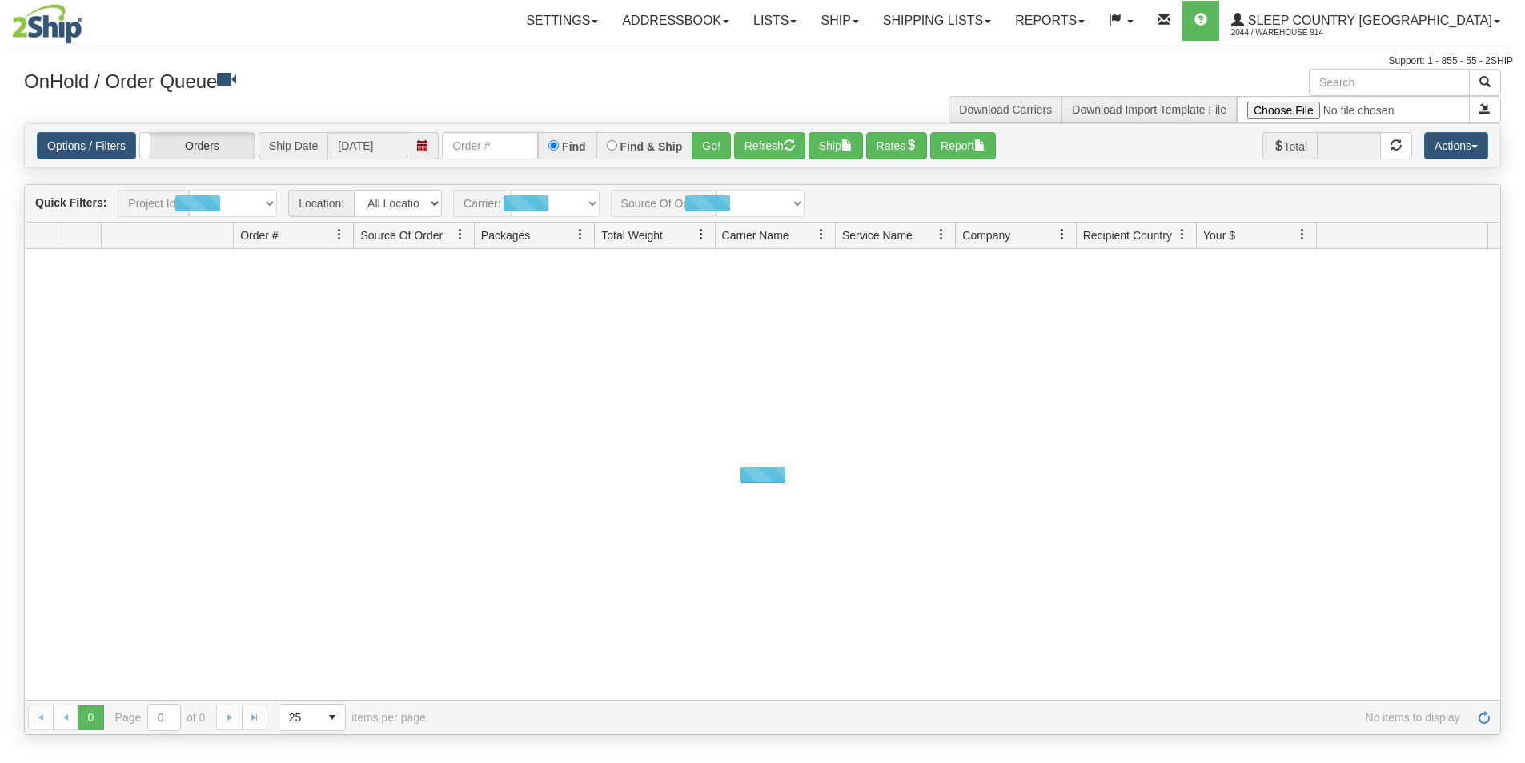 The width and height of the screenshot is (1525, 763). Describe the element at coordinates (986, 235) in the screenshot. I see `span: Company` at that location.